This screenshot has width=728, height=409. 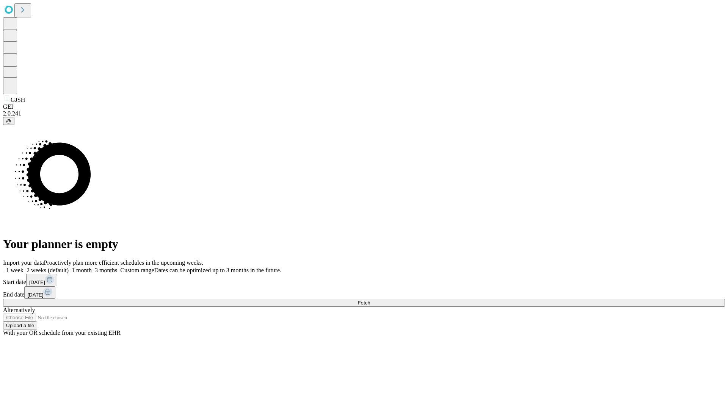 What do you see at coordinates (47, 270) in the screenshot?
I see `span: 2 weeks (default)` at bounding box center [47, 270].